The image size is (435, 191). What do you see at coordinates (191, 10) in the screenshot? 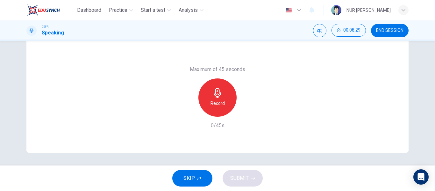
I see `button: Analysis` at bounding box center [191, 10].